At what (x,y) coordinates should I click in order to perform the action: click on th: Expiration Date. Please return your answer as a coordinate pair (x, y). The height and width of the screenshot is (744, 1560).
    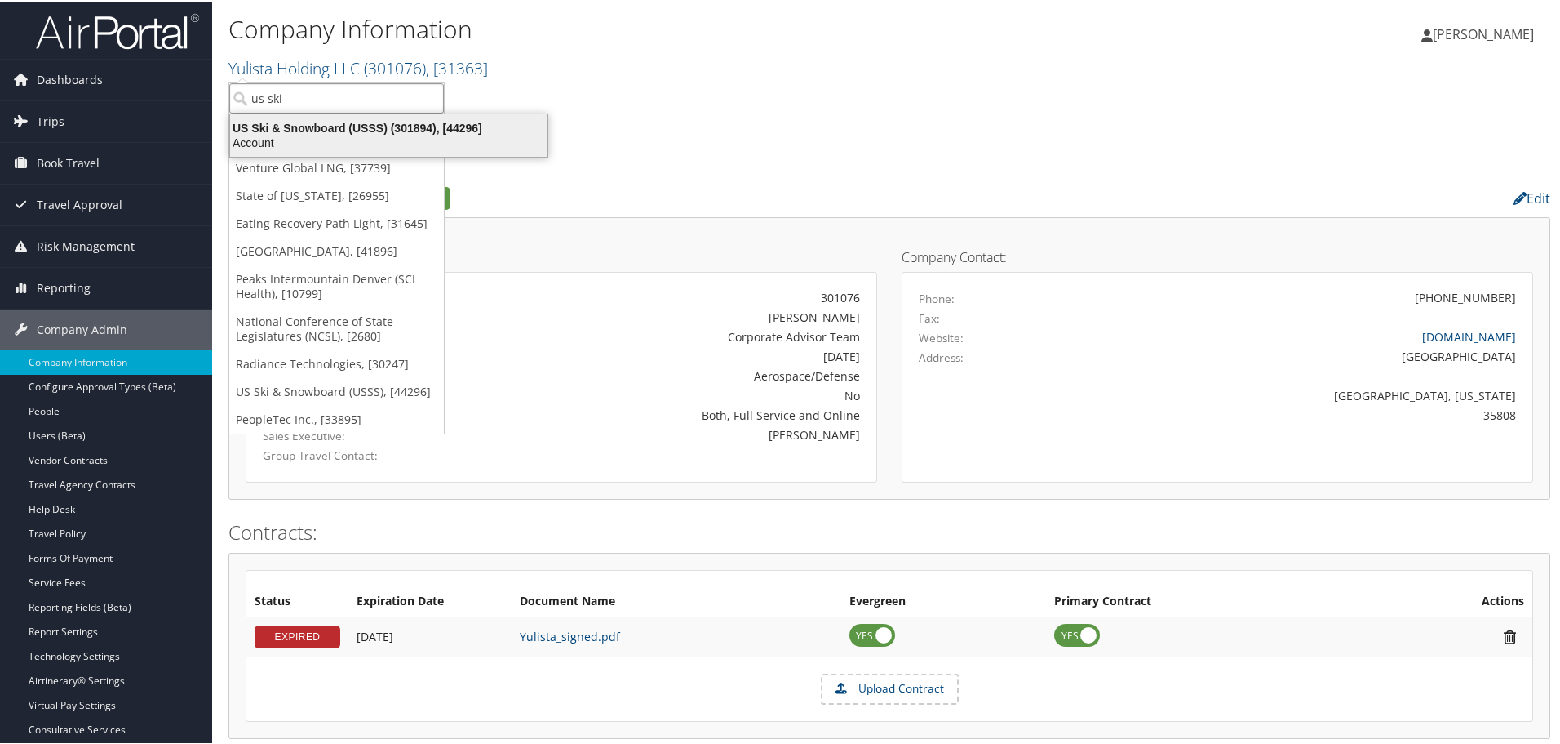
    Looking at the image, I should click on (430, 600).